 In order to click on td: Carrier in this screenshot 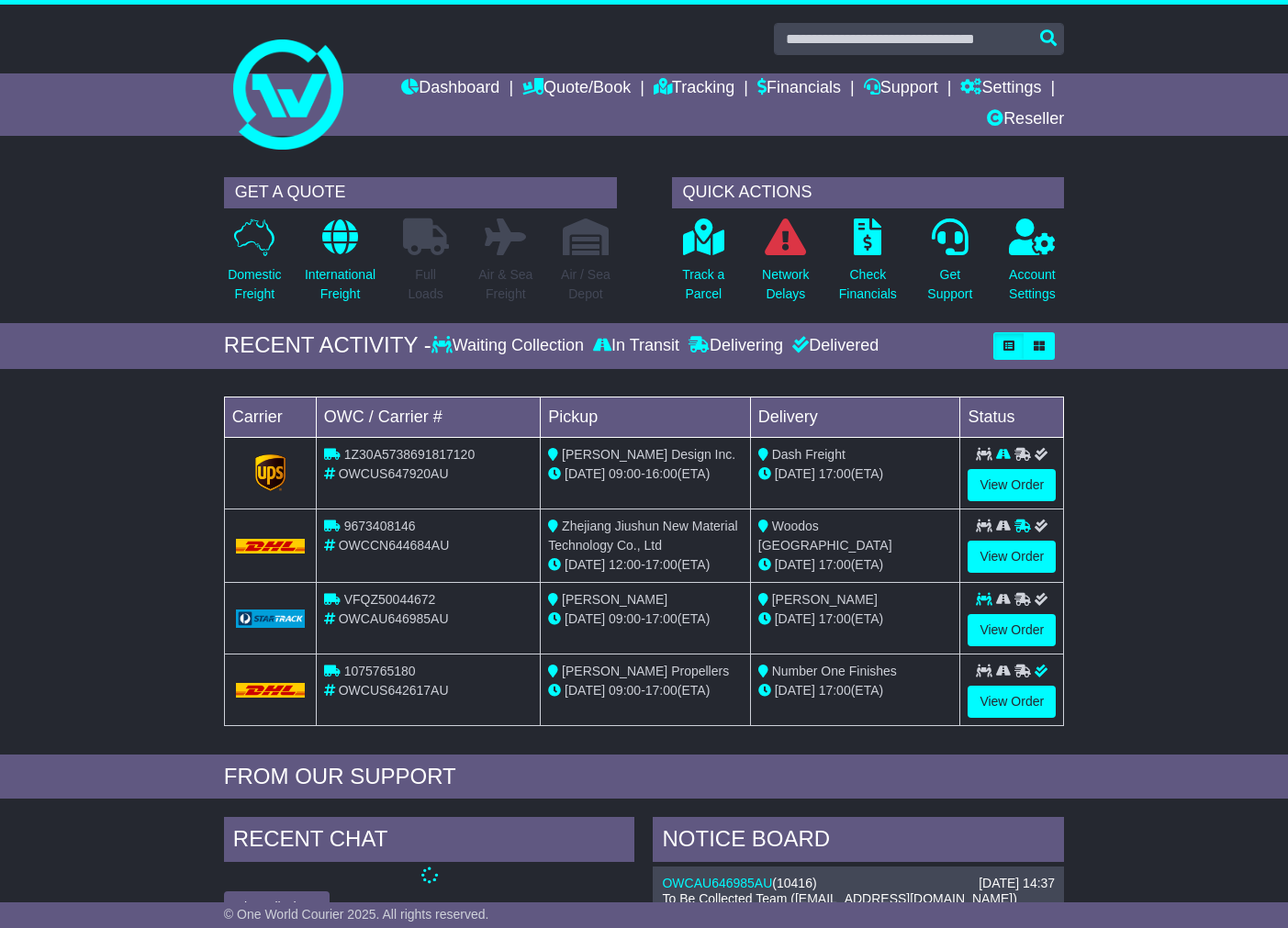, I will do `click(270, 416)`.